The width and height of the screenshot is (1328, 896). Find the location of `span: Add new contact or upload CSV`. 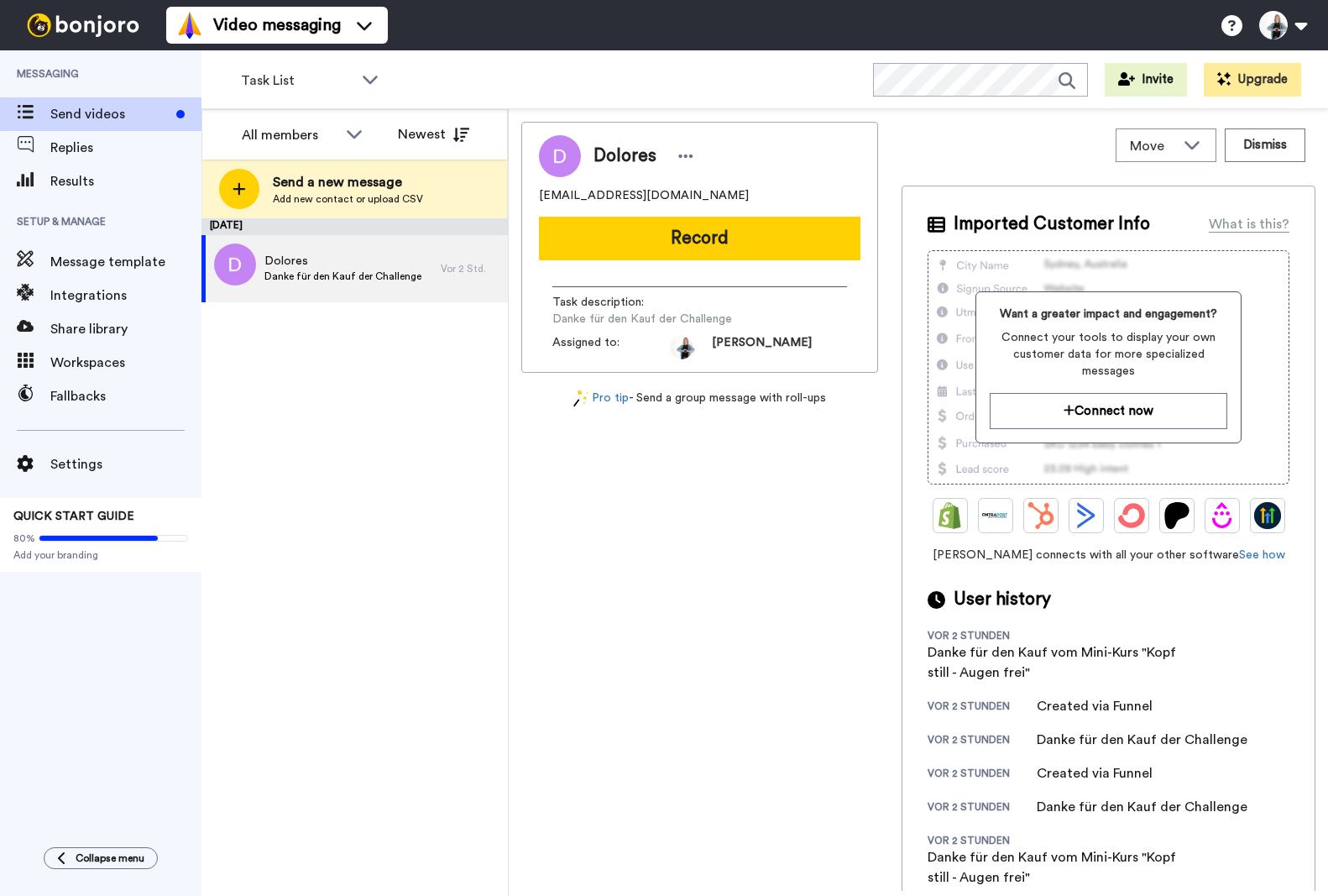

span: Add new contact or upload CSV is located at coordinates (348, 199).